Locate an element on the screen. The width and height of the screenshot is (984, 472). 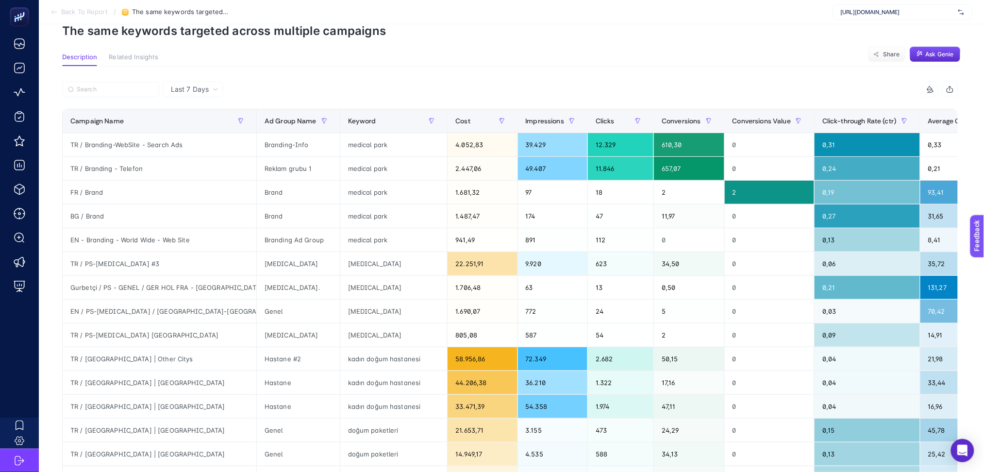
div: Open Intercom Messenger is located at coordinates (962, 450).